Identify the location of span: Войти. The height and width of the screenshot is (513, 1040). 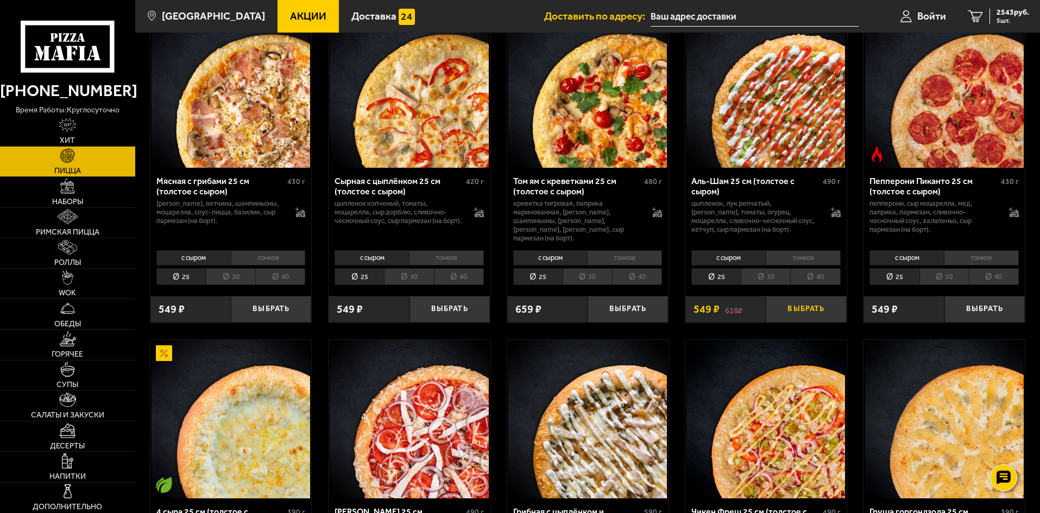
(932, 16).